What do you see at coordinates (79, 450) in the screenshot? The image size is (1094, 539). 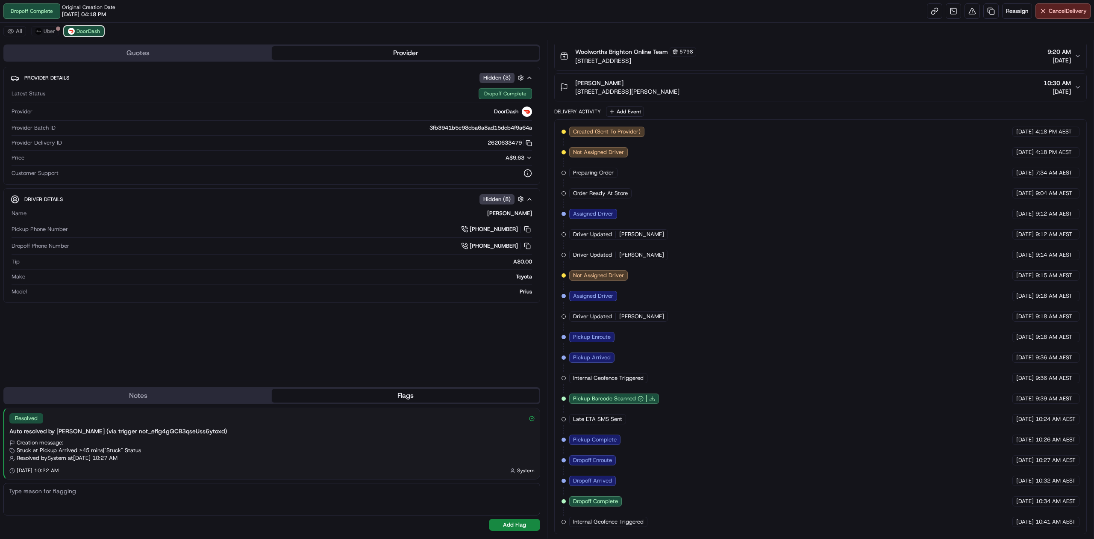 I see `span: Stuck at Pickup Arrived >45 mins | "Stuck" Status` at bounding box center [79, 450].